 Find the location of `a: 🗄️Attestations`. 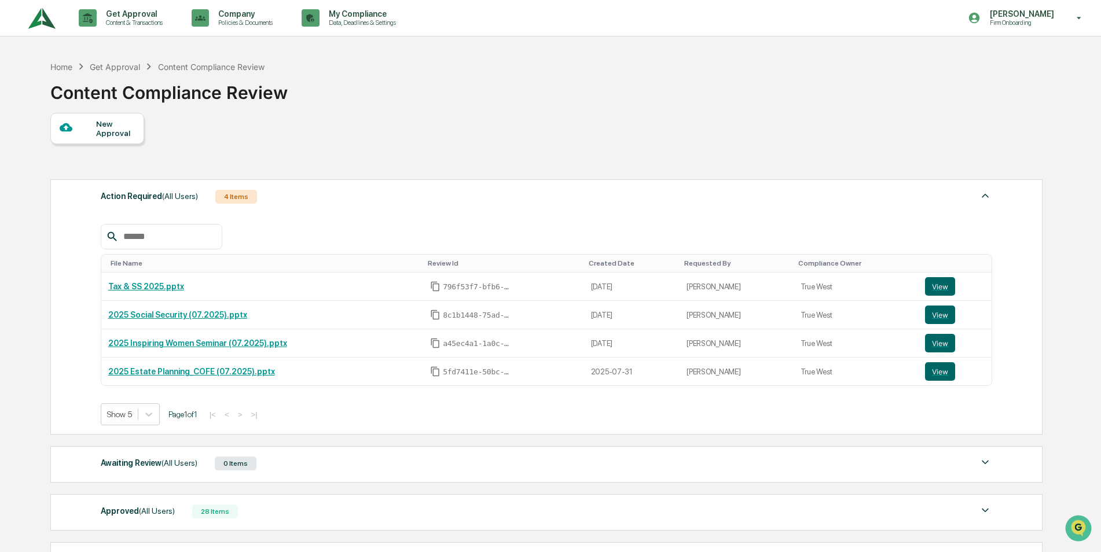

a: 🗄️Attestations is located at coordinates (113, 152).